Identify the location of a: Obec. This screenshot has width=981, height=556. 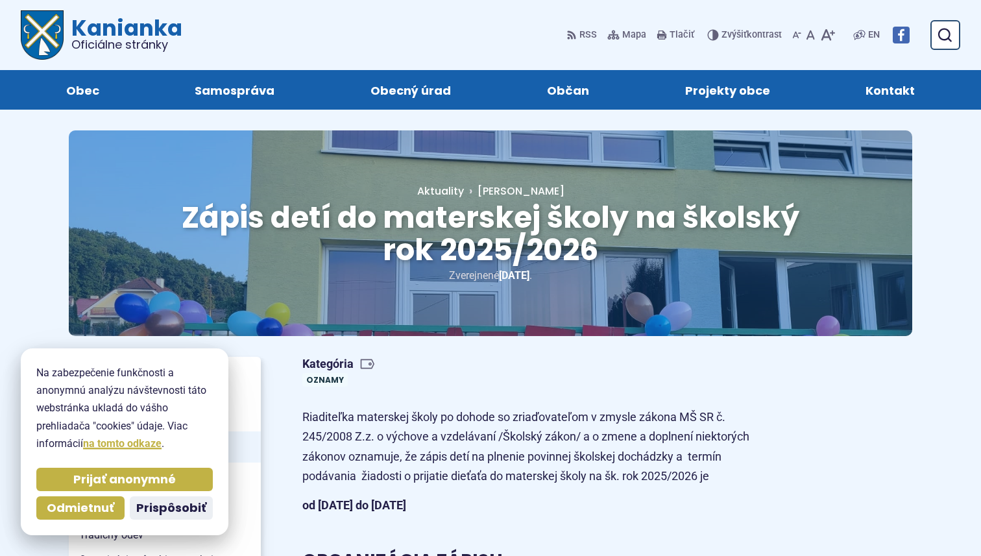
(82, 90).